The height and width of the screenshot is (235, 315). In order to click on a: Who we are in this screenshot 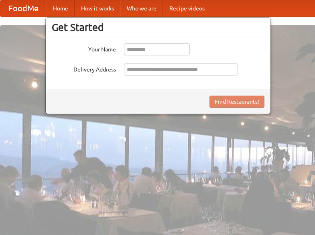, I will do `click(142, 8)`.